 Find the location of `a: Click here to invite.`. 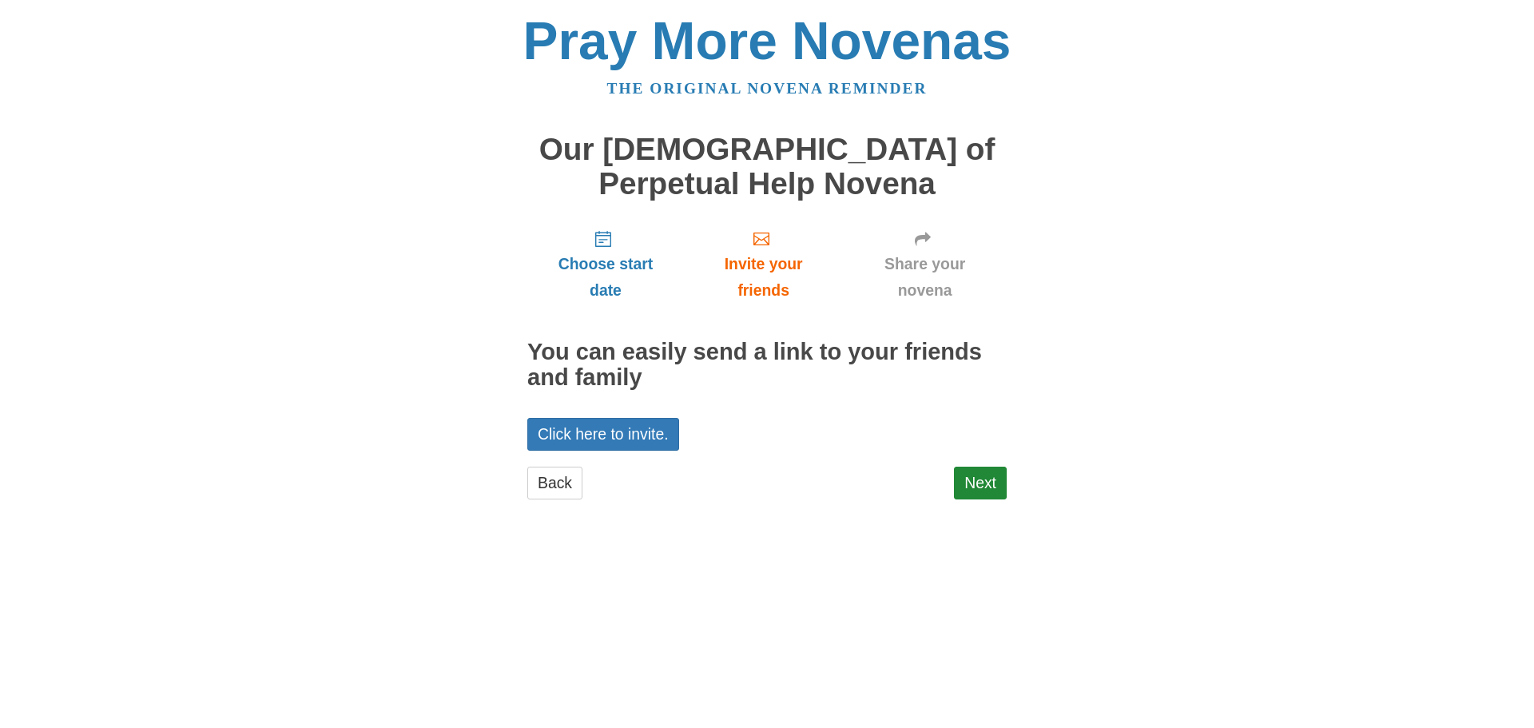

a: Click here to invite. is located at coordinates (603, 434).